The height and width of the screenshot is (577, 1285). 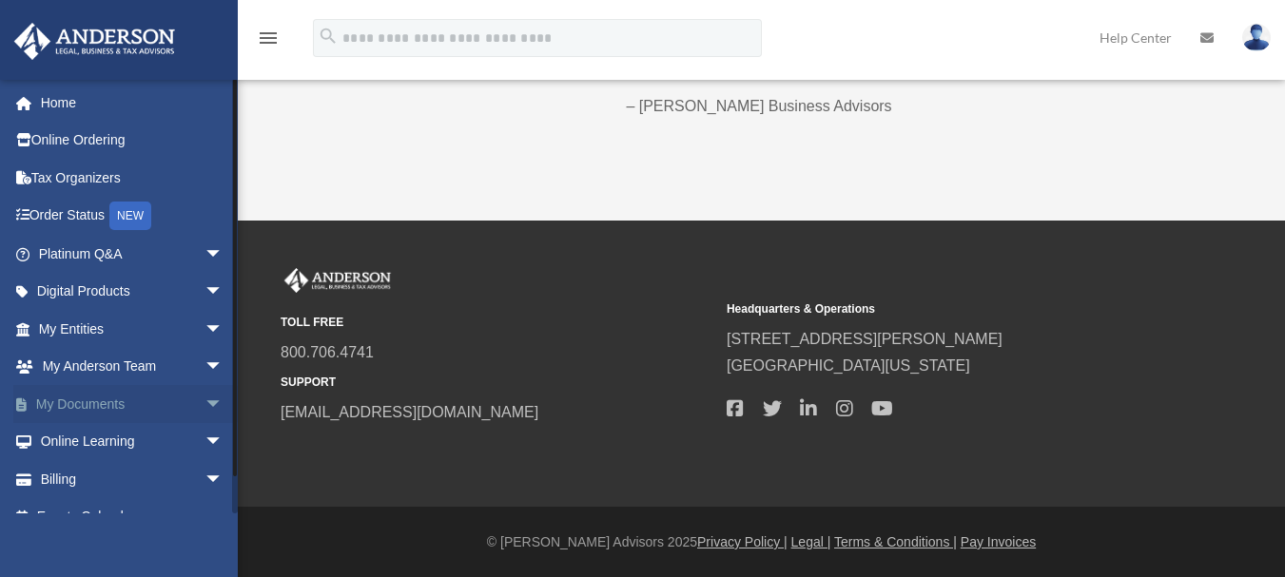 I want to click on img: User Pic, so click(x=1256, y=37).